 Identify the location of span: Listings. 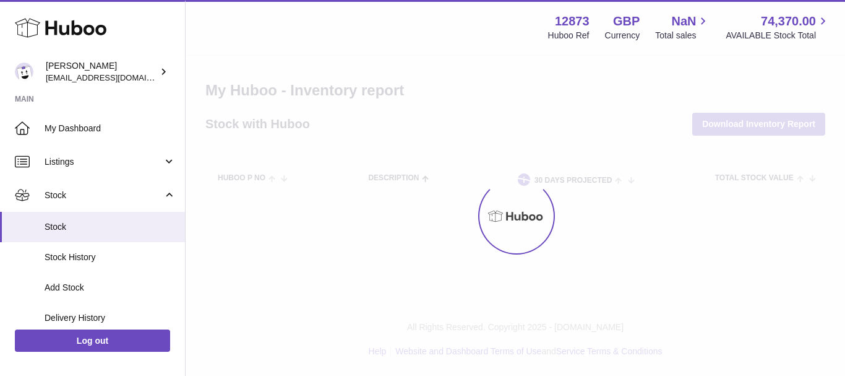
(103, 162).